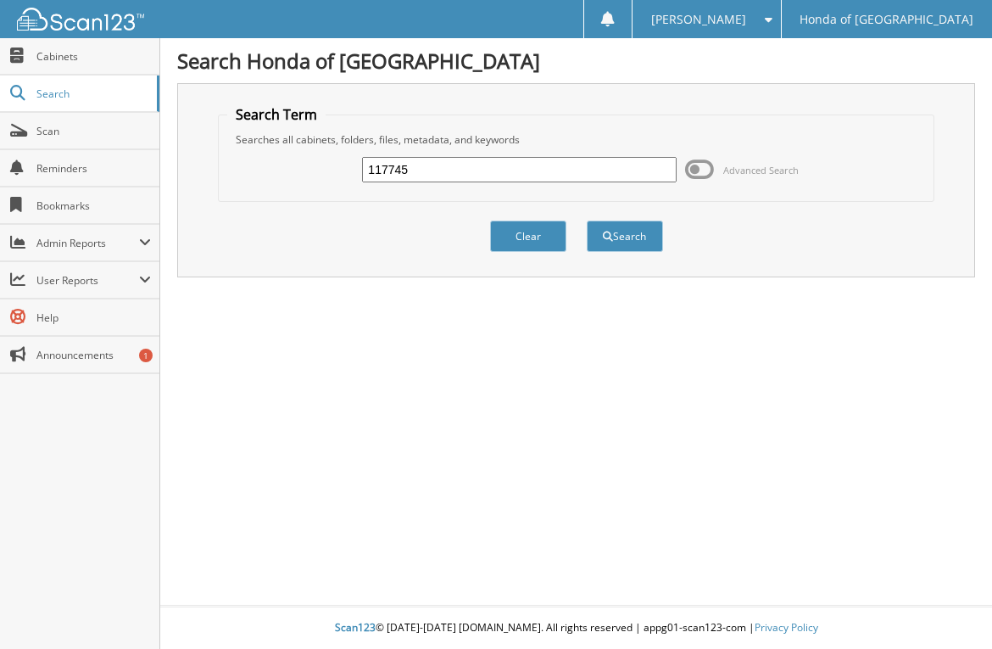 The height and width of the screenshot is (649, 992). I want to click on span: Scan, so click(93, 131).